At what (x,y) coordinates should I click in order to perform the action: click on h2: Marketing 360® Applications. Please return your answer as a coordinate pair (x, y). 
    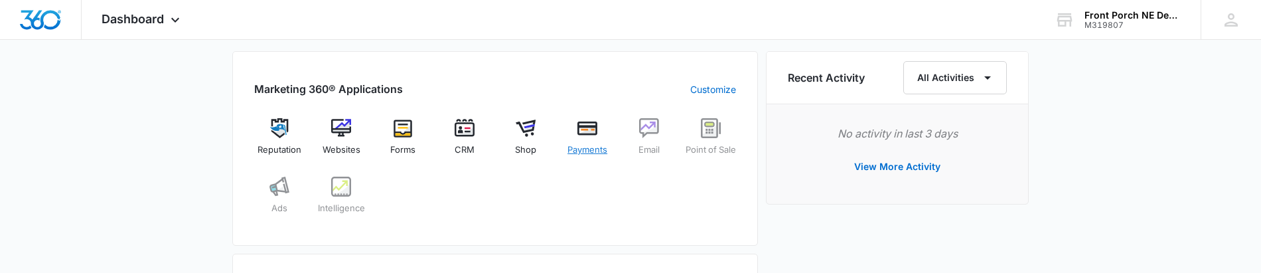
    Looking at the image, I should click on (329, 89).